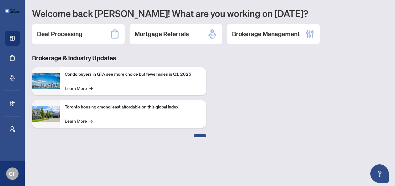 This screenshot has height=186, width=395. I want to click on h2: Brokerage Management, so click(266, 34).